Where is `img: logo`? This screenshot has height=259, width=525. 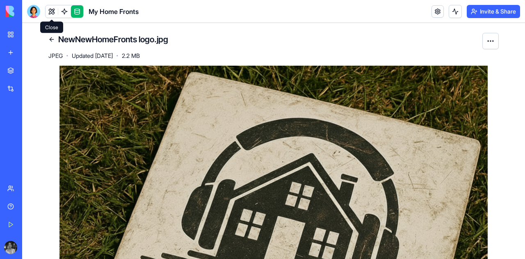
img: logo is located at coordinates (31, 11).